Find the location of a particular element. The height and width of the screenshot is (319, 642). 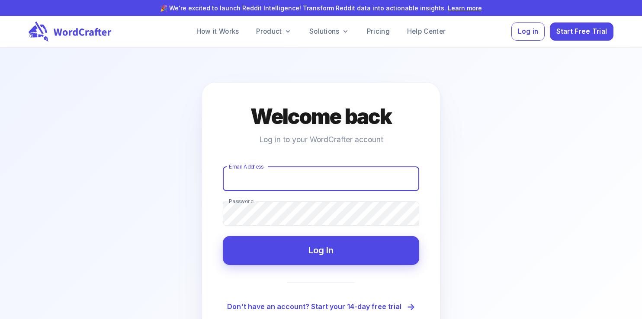

a: Product is located at coordinates (274, 32).